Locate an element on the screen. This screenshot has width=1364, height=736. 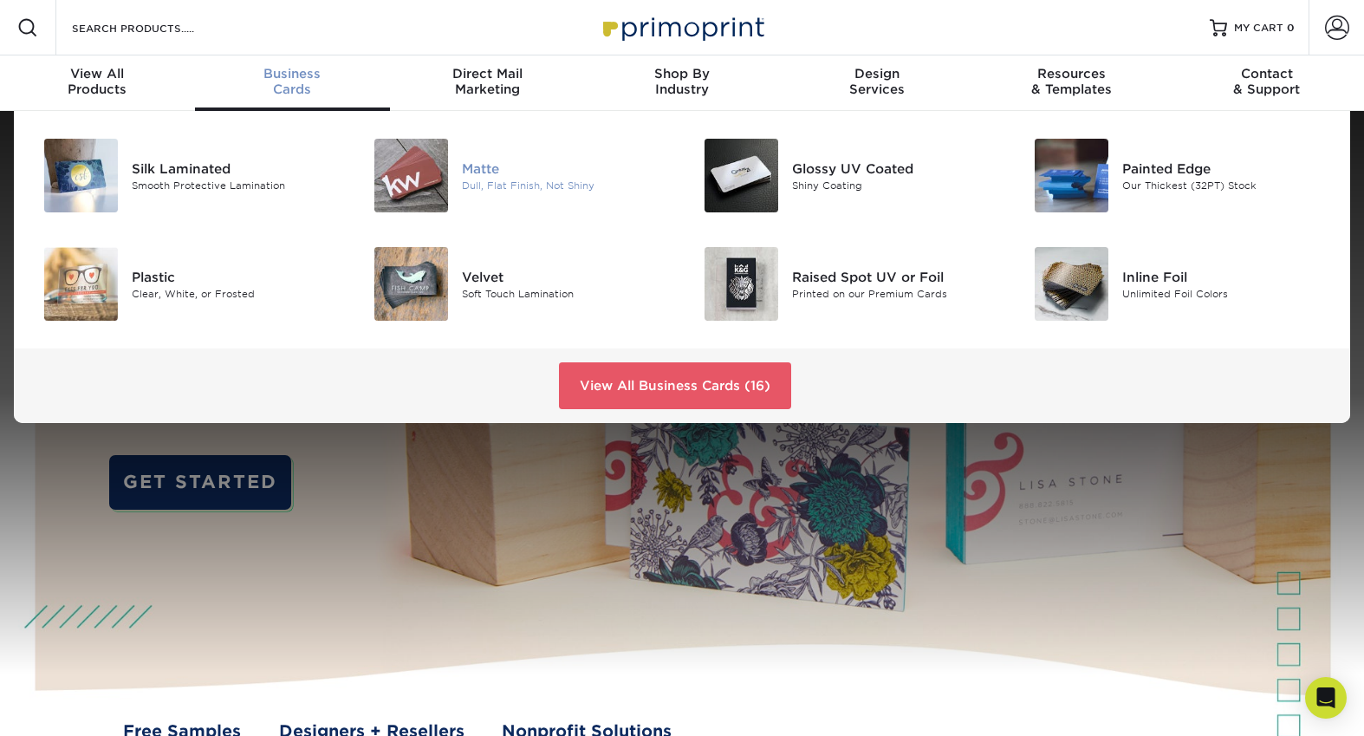
input: SEARCH PRODUCTS..... is located at coordinates (154, 28).